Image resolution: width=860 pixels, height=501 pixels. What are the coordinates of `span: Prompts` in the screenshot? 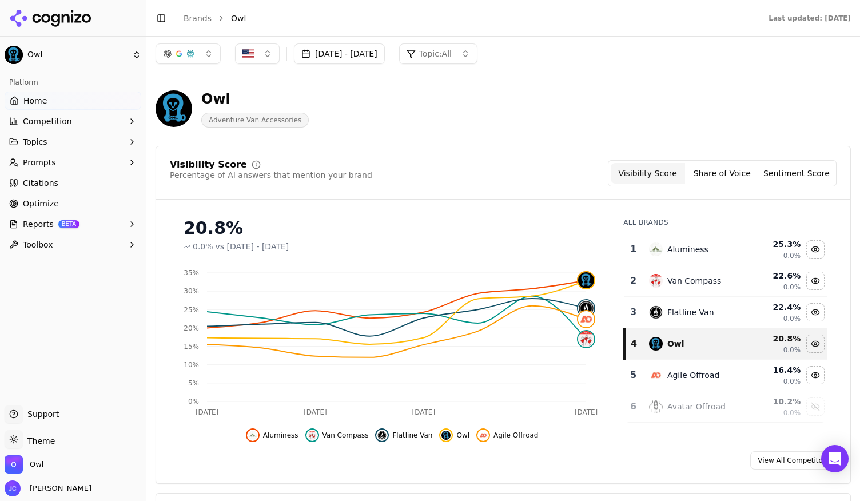 It's located at (39, 162).